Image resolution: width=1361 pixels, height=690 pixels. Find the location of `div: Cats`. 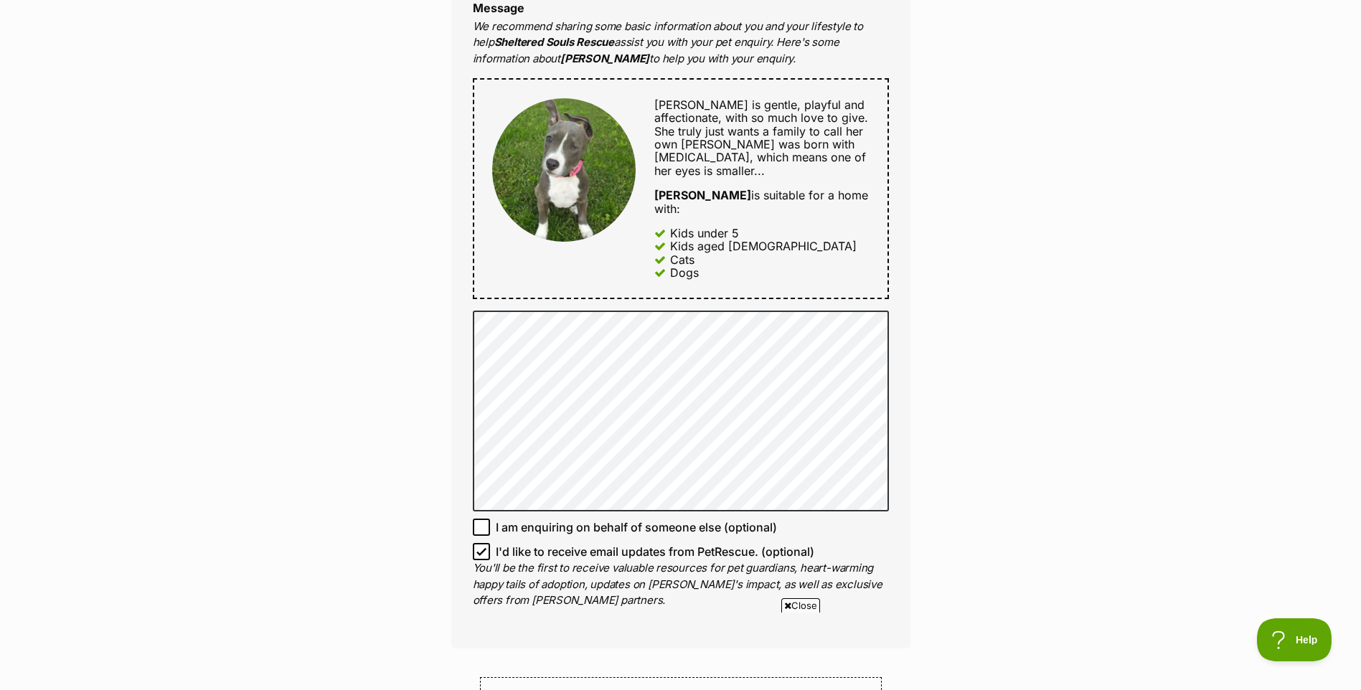

div: Cats is located at coordinates (682, 260).